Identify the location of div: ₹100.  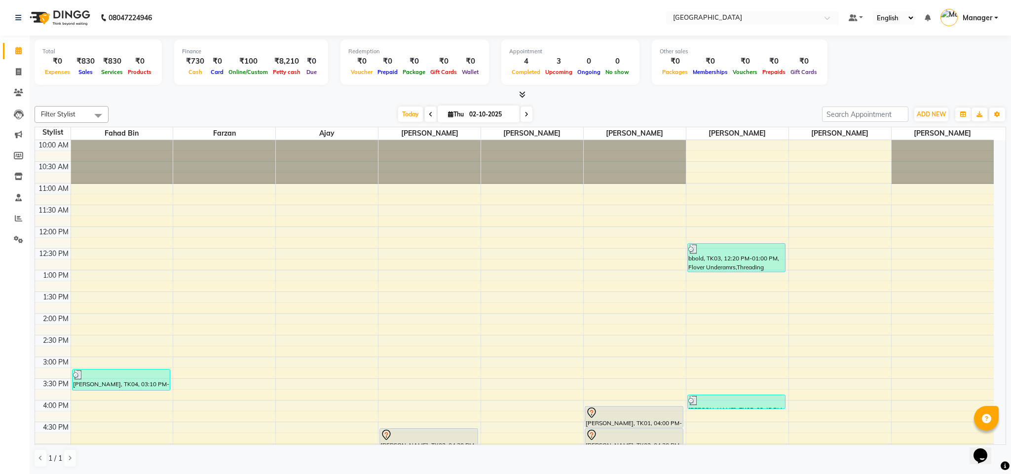
(248, 61).